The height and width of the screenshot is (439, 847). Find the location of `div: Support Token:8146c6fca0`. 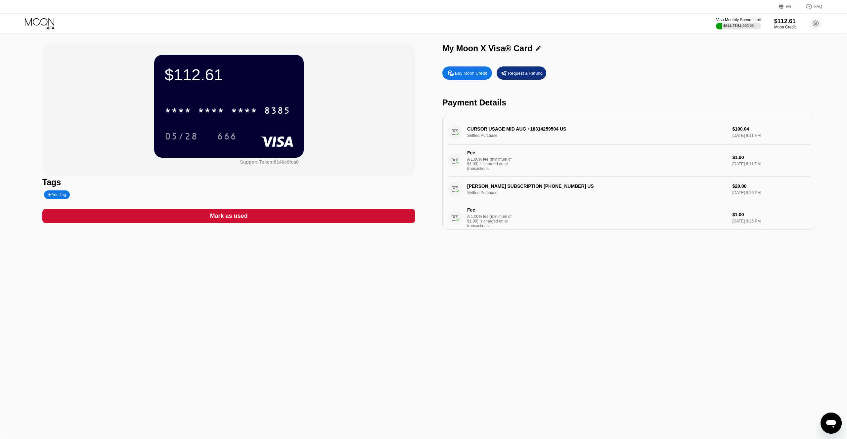

div: Support Token:8146c6fca0 is located at coordinates (269, 162).